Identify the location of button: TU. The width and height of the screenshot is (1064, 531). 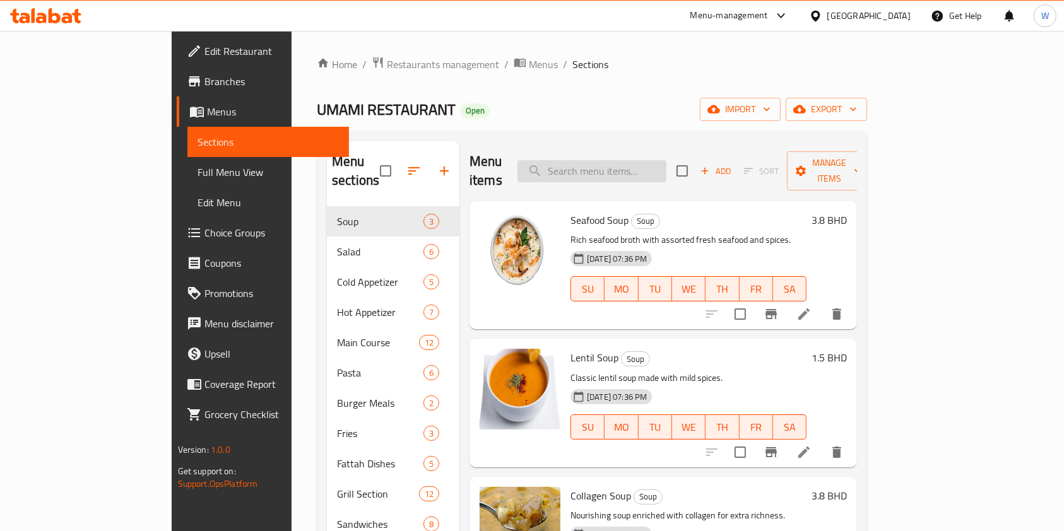
(655, 427).